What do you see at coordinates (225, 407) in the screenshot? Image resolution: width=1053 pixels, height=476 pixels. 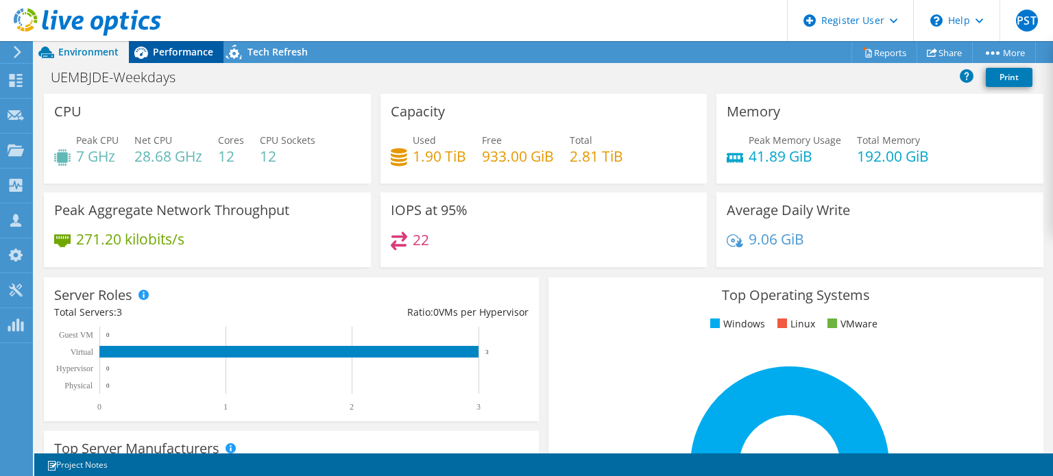 I see `text: 1` at bounding box center [225, 407].